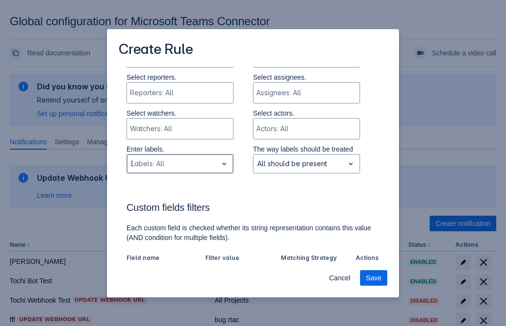 The image size is (506, 326). What do you see at coordinates (180, 149) in the screenshot?
I see `p: Enter labels.` at bounding box center [180, 149].